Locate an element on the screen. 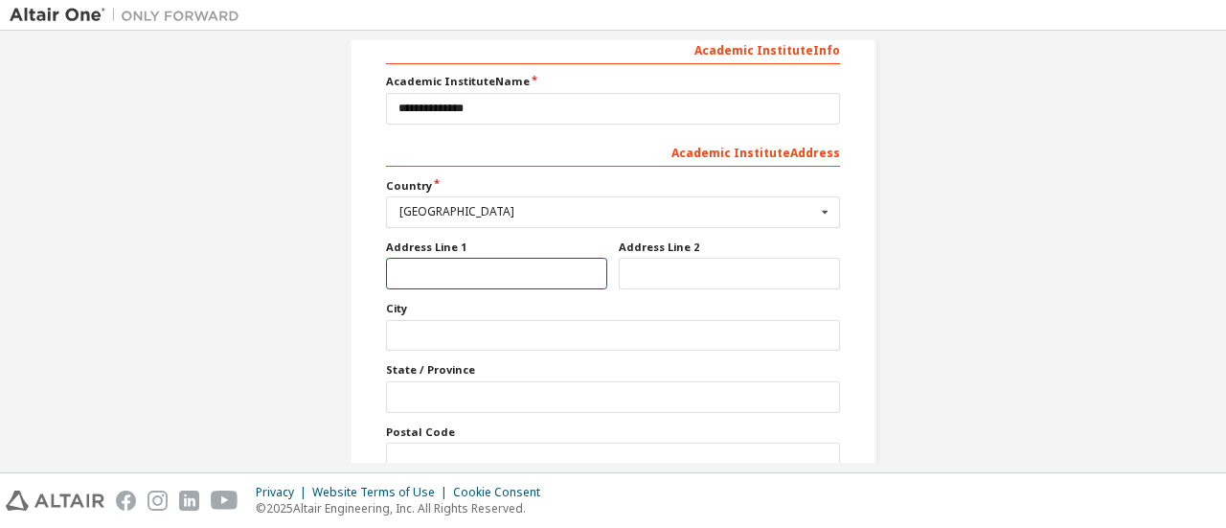 The height and width of the screenshot is (528, 1226). label: Address Line 2 is located at coordinates (729, 247).